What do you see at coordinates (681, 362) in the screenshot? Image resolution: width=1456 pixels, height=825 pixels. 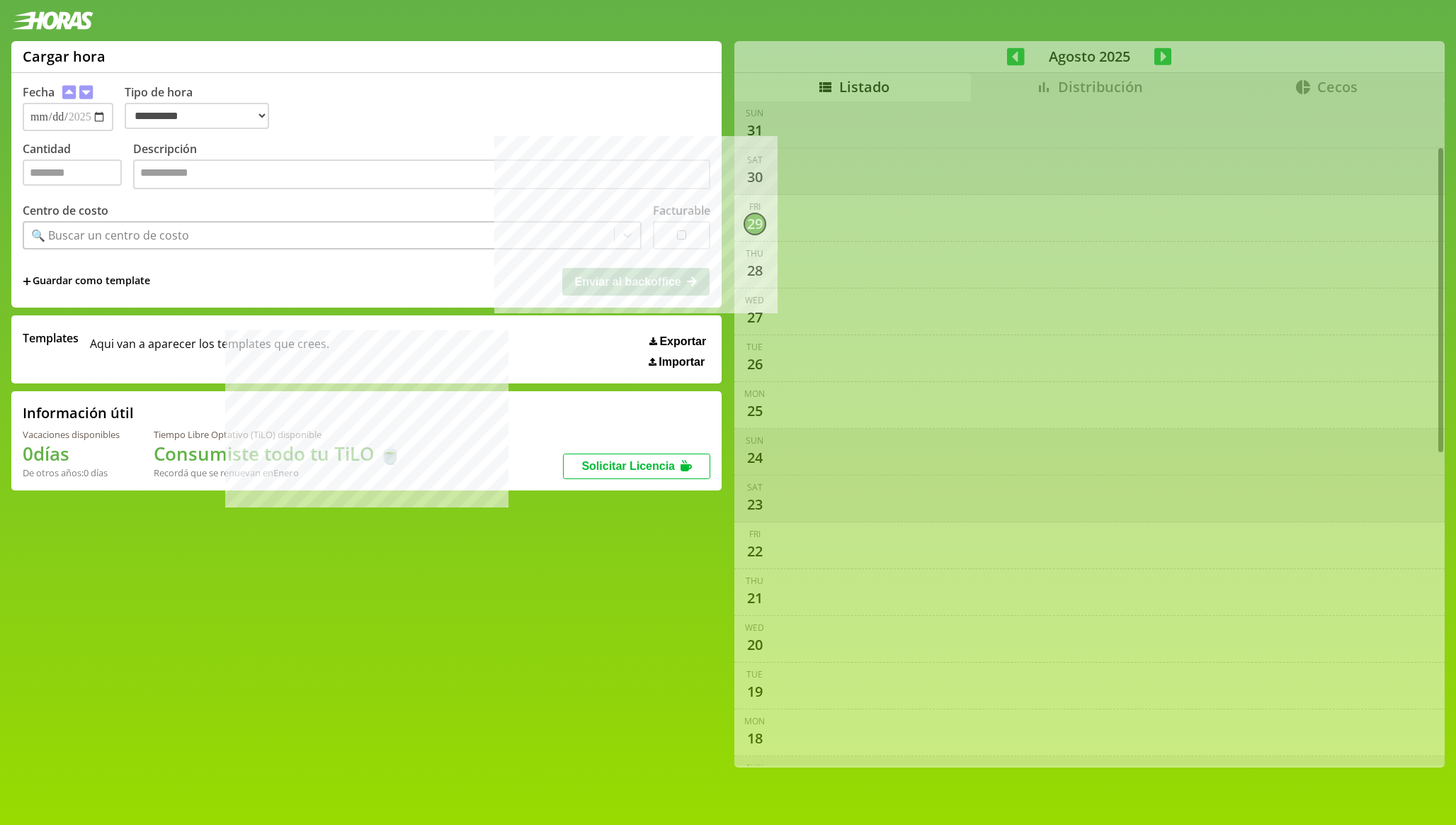 I see `span: Importar` at bounding box center [681, 362].